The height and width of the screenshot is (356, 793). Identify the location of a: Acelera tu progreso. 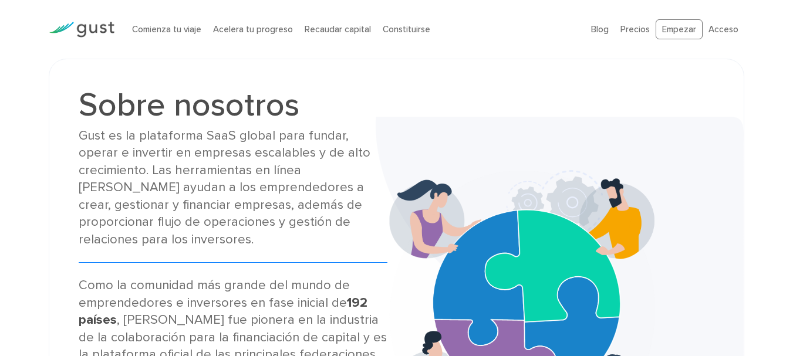
(253, 29).